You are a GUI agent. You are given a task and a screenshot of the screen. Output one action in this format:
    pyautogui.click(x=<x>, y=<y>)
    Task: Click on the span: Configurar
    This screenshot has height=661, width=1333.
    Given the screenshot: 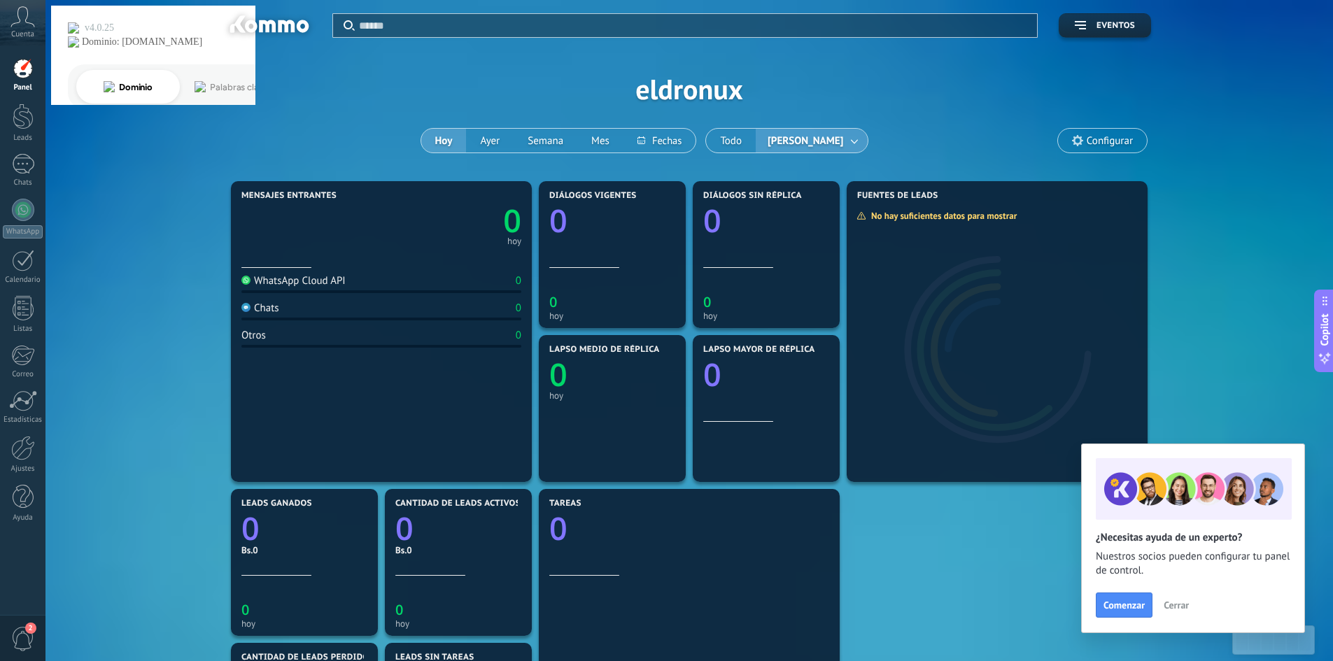 What is the action you would take?
    pyautogui.click(x=1110, y=141)
    